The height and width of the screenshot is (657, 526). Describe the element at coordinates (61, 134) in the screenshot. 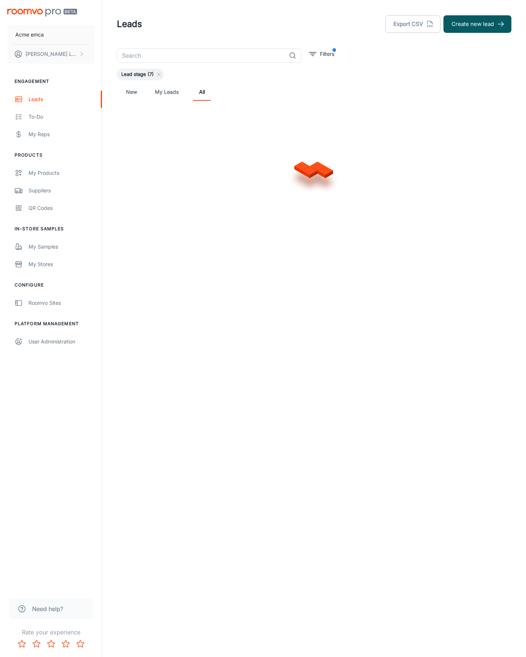

I see `div: My Reps` at that location.